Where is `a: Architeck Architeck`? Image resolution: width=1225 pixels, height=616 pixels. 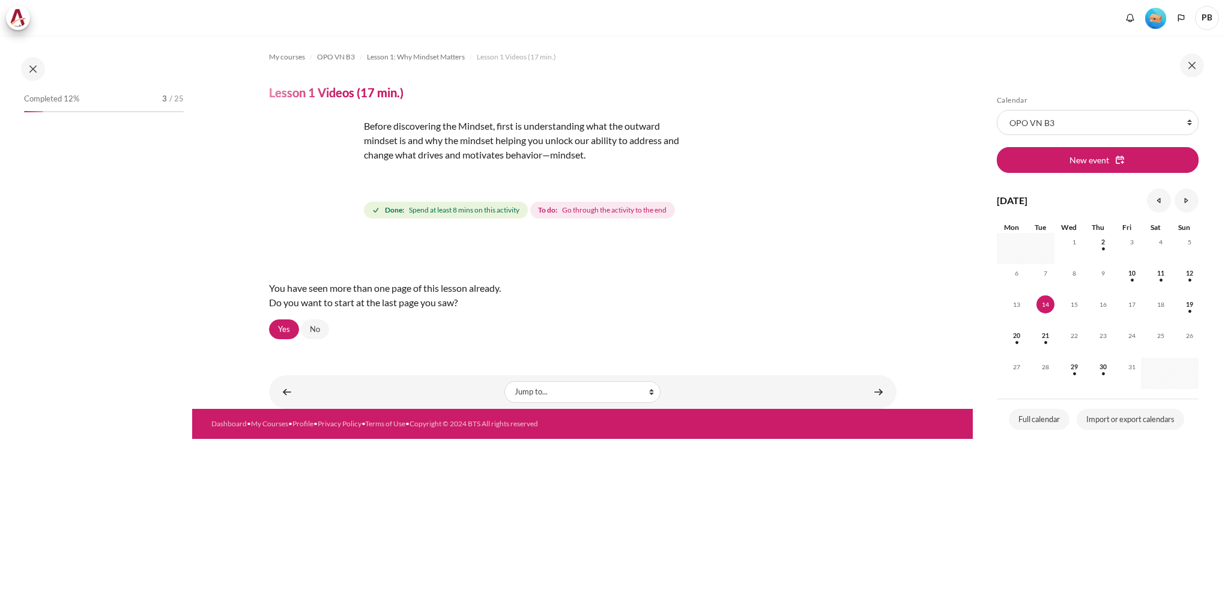
a: Architeck Architeck is located at coordinates (21, 18).